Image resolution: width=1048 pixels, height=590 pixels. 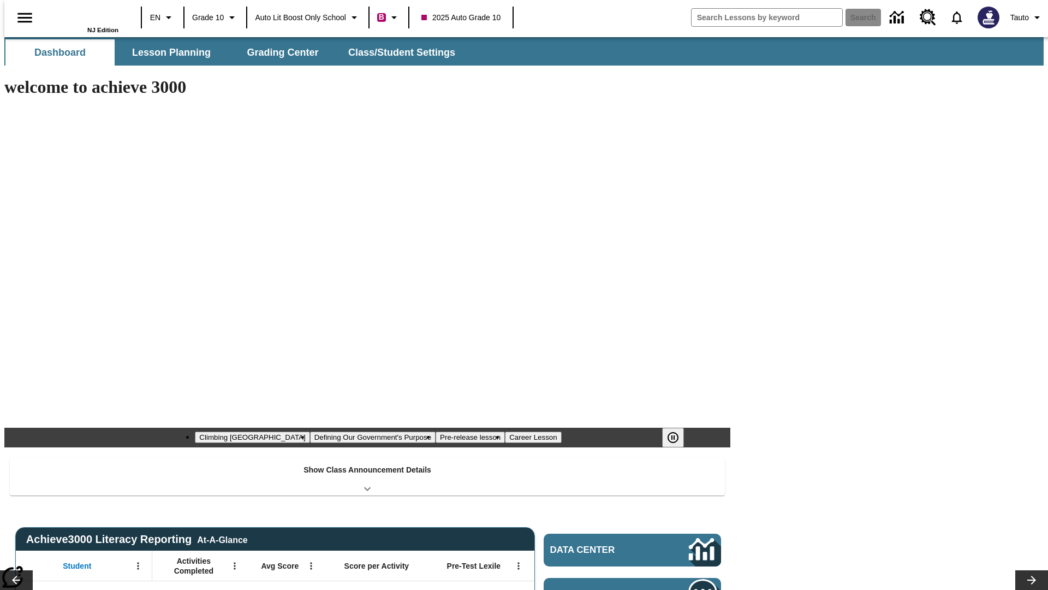 What do you see at coordinates (367, 476) in the screenshot?
I see `div: Show Class Announcement Details` at bounding box center [367, 476].